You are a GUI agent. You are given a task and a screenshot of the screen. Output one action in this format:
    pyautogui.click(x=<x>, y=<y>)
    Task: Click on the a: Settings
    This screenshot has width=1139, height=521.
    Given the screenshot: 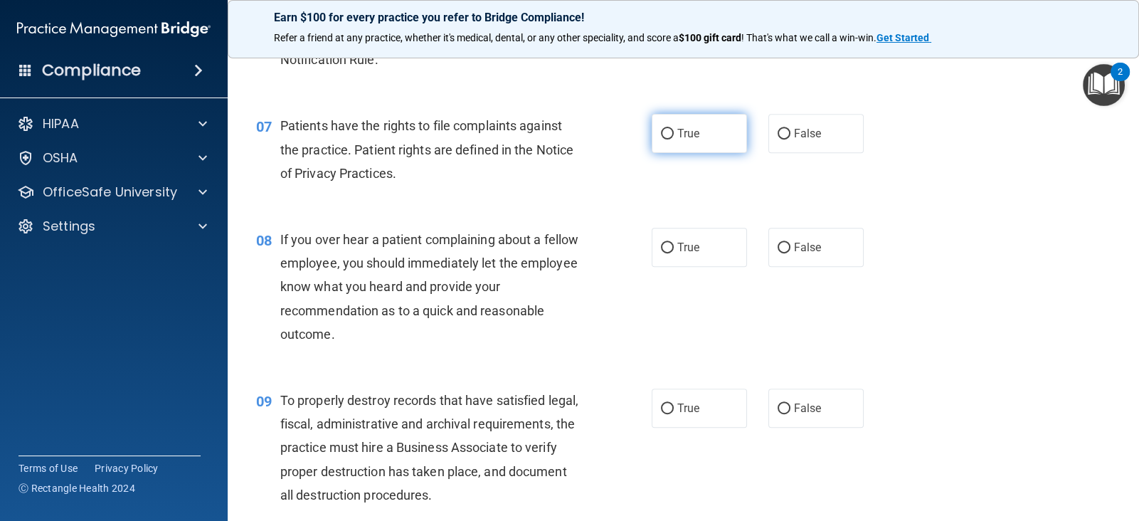 What is the action you would take?
    pyautogui.click(x=112, y=226)
    